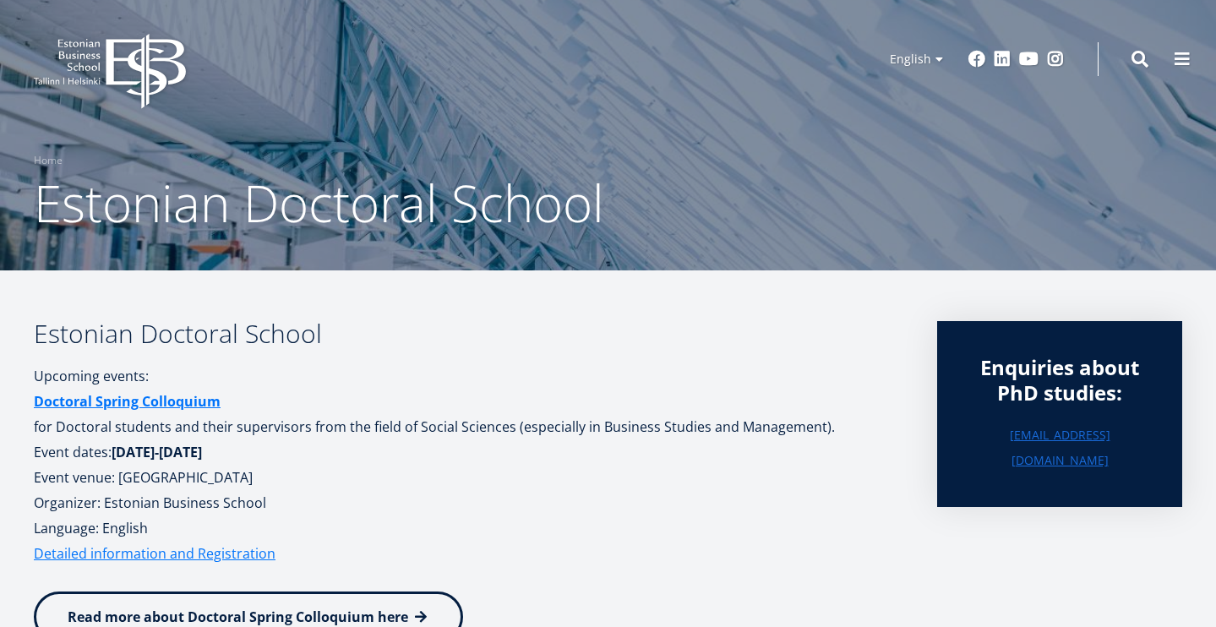 This screenshot has width=1216, height=627. Describe the element at coordinates (127, 402) in the screenshot. I see `a: Doctoral Spring Colloquium` at that location.